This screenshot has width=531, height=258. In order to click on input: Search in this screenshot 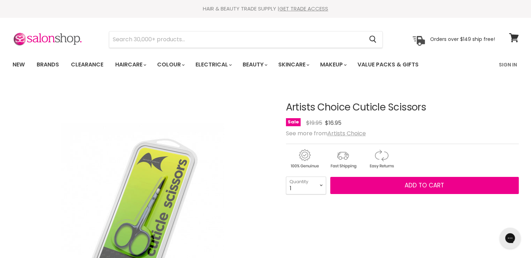, I will do `click(236, 39)`.